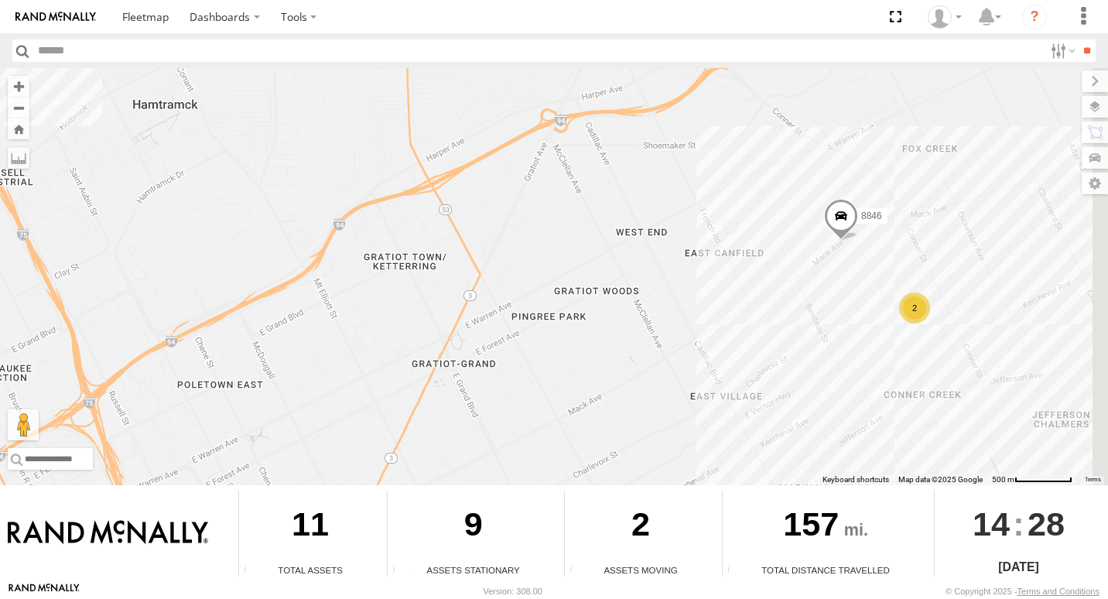  What do you see at coordinates (856, 480) in the screenshot?
I see `button: Keyboard shortcuts` at bounding box center [856, 480].